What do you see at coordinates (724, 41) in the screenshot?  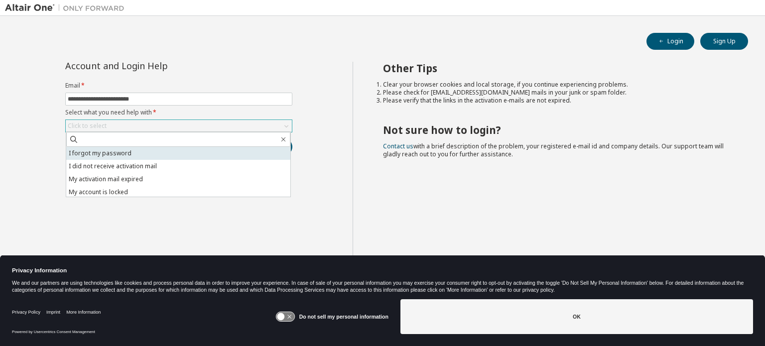 I see `button: Sign Up` at bounding box center [724, 41].